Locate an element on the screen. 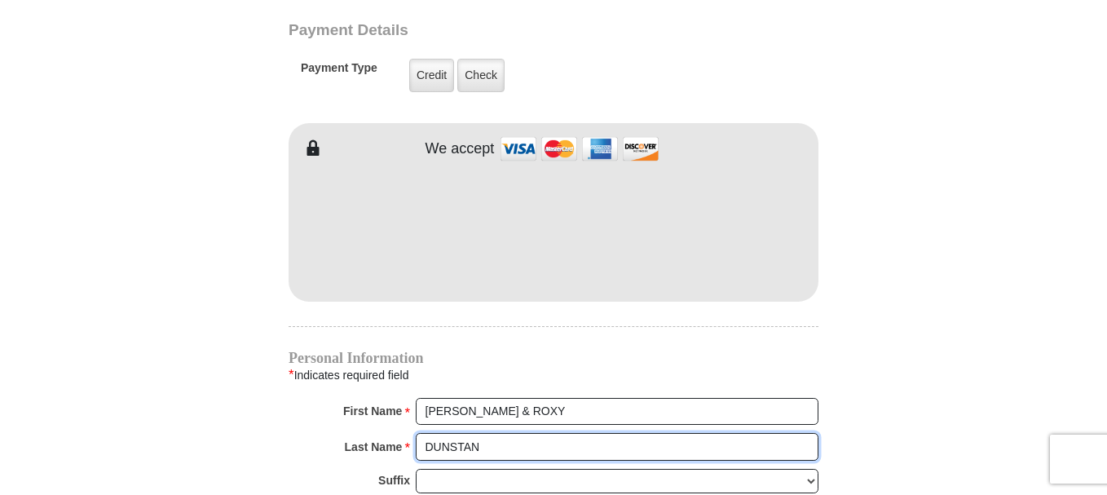  div: Indicates required field is located at coordinates (553, 375).